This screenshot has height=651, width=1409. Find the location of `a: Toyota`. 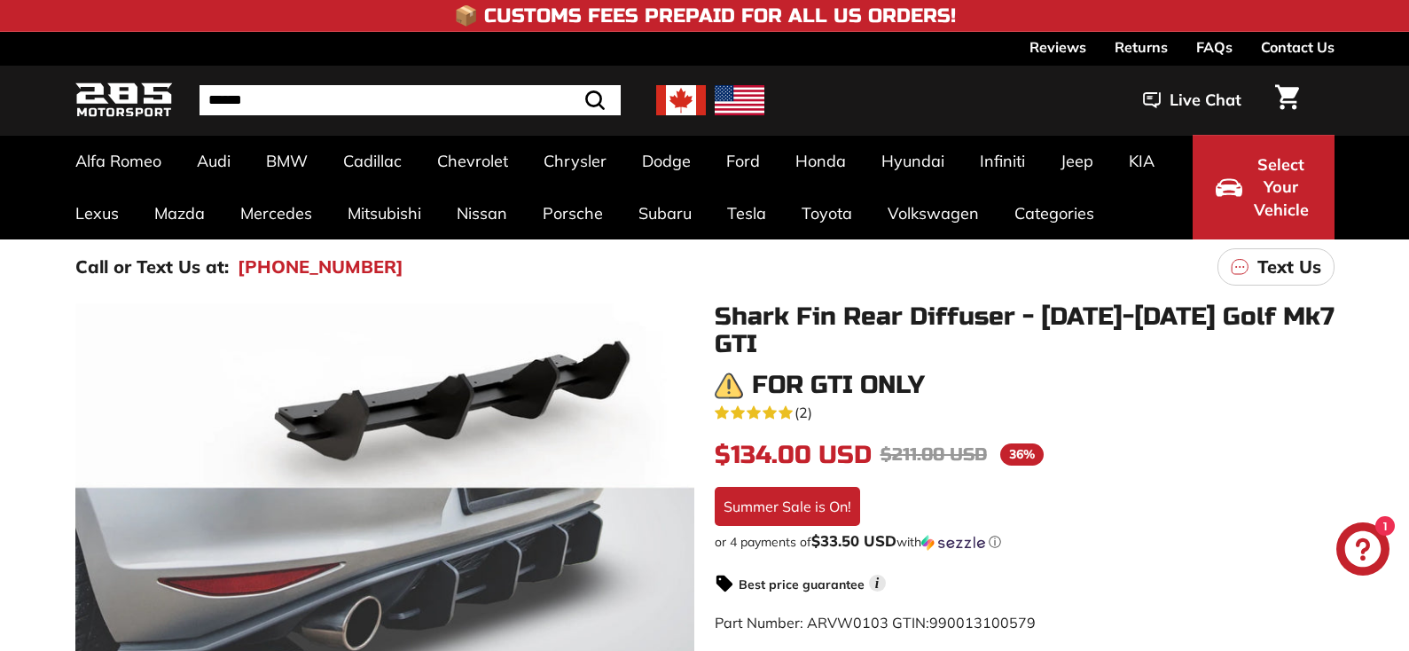

a: Toyota is located at coordinates (826, 213).